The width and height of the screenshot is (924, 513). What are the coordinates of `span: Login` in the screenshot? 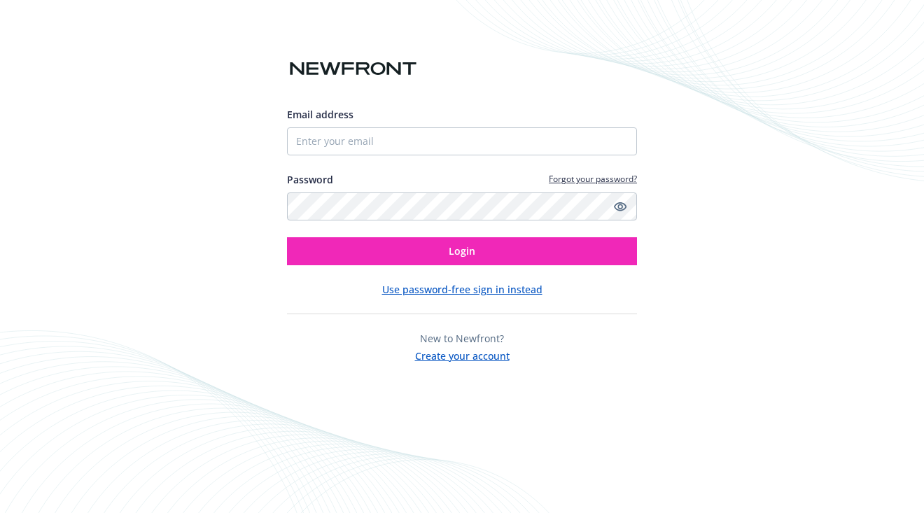 It's located at (462, 251).